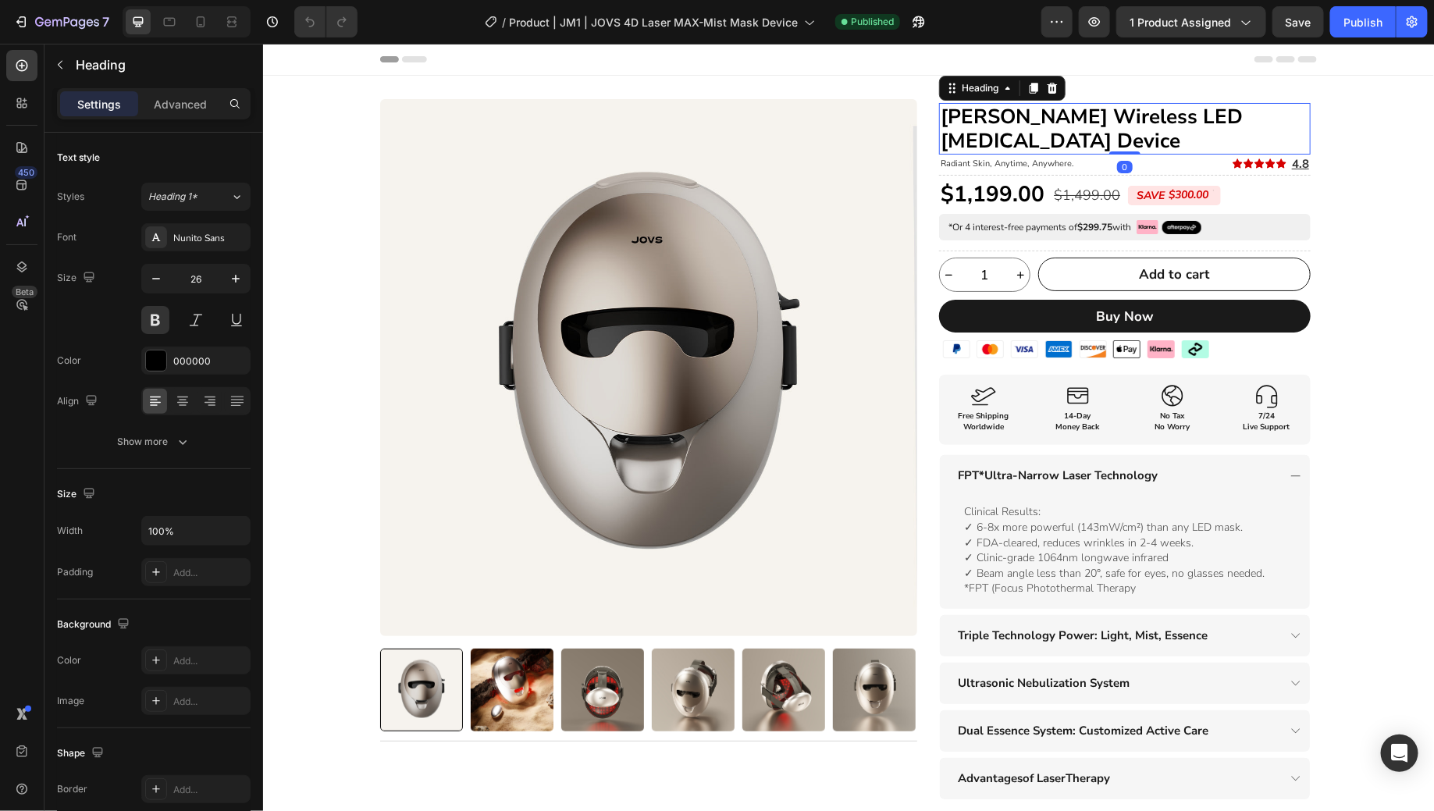 The width and height of the screenshot is (1434, 811). I want to click on div: Undo/Redo, so click(326, 22).